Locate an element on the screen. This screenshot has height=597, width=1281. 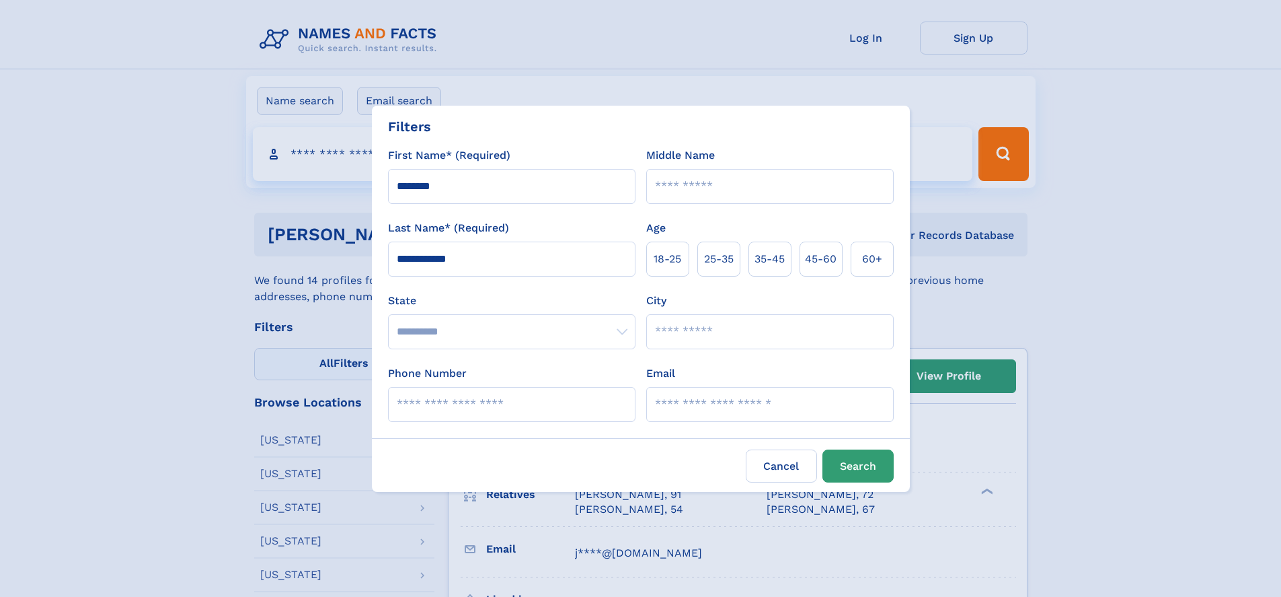
label: Cancel is located at coordinates (782, 465).